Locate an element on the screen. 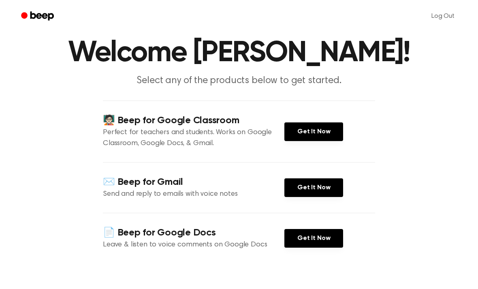  p: Send and reply to emails with voice notes is located at coordinates (194, 194).